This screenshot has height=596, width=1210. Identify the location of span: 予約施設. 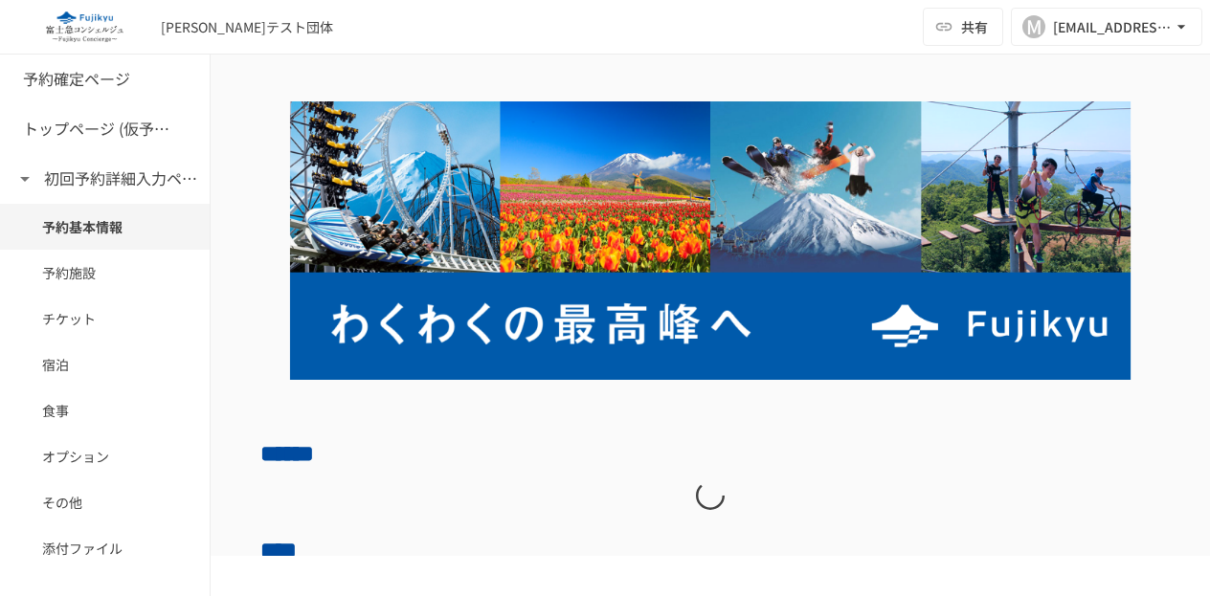
(104, 273).